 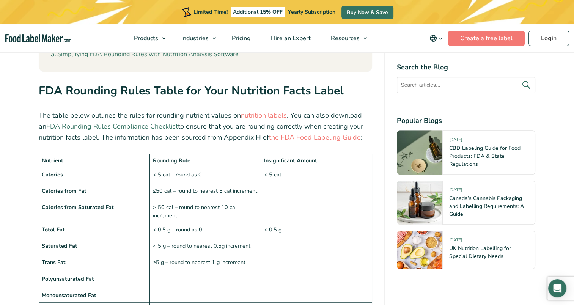 What do you see at coordinates (145, 38) in the screenshot?
I see `span: Products` at bounding box center [145, 38].